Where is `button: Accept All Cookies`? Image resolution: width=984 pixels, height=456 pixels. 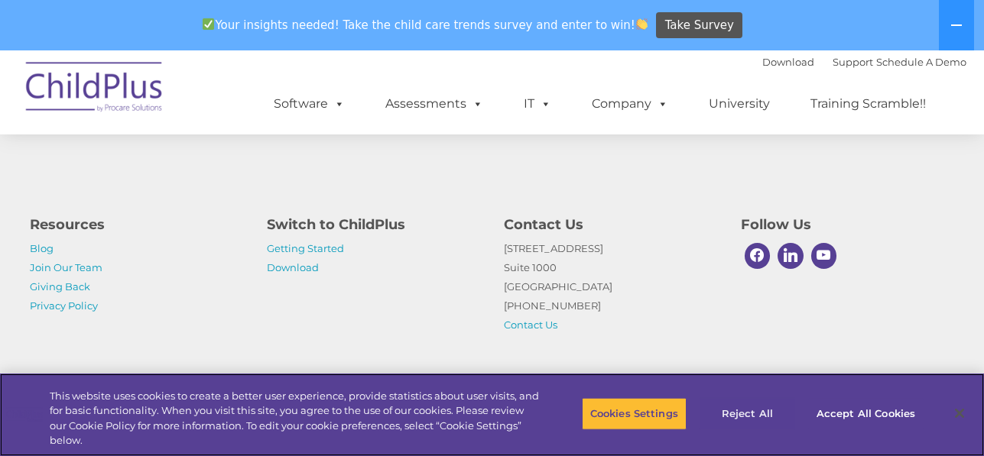
button: Accept All Cookies is located at coordinates (865, 414).